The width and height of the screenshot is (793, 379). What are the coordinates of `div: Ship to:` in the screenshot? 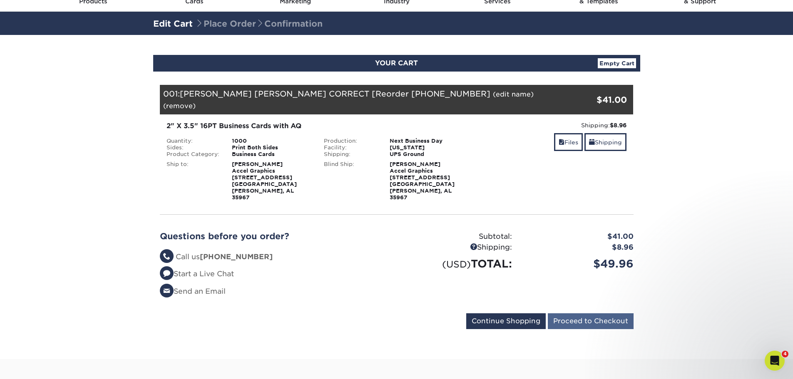 It's located at (193, 181).